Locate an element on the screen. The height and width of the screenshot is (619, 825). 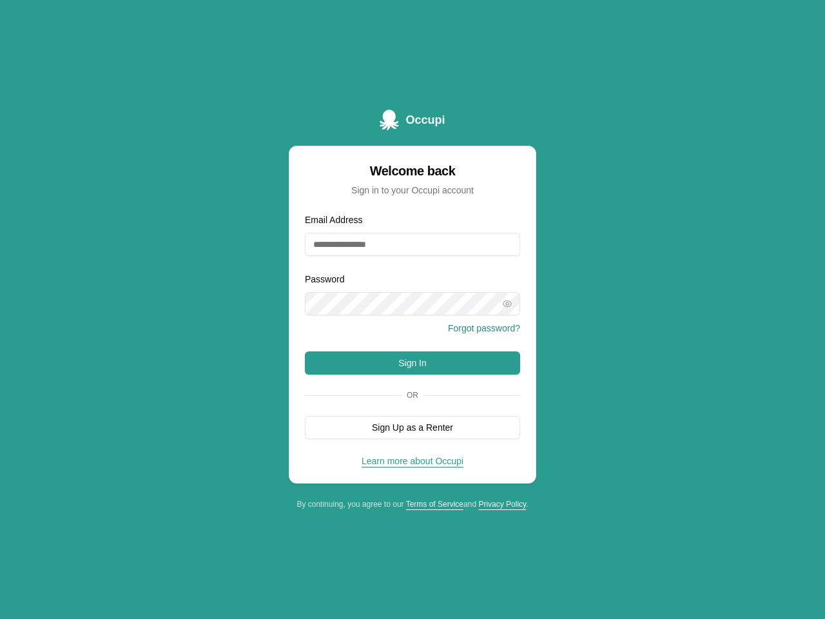
button: Sign In is located at coordinates (412, 363).